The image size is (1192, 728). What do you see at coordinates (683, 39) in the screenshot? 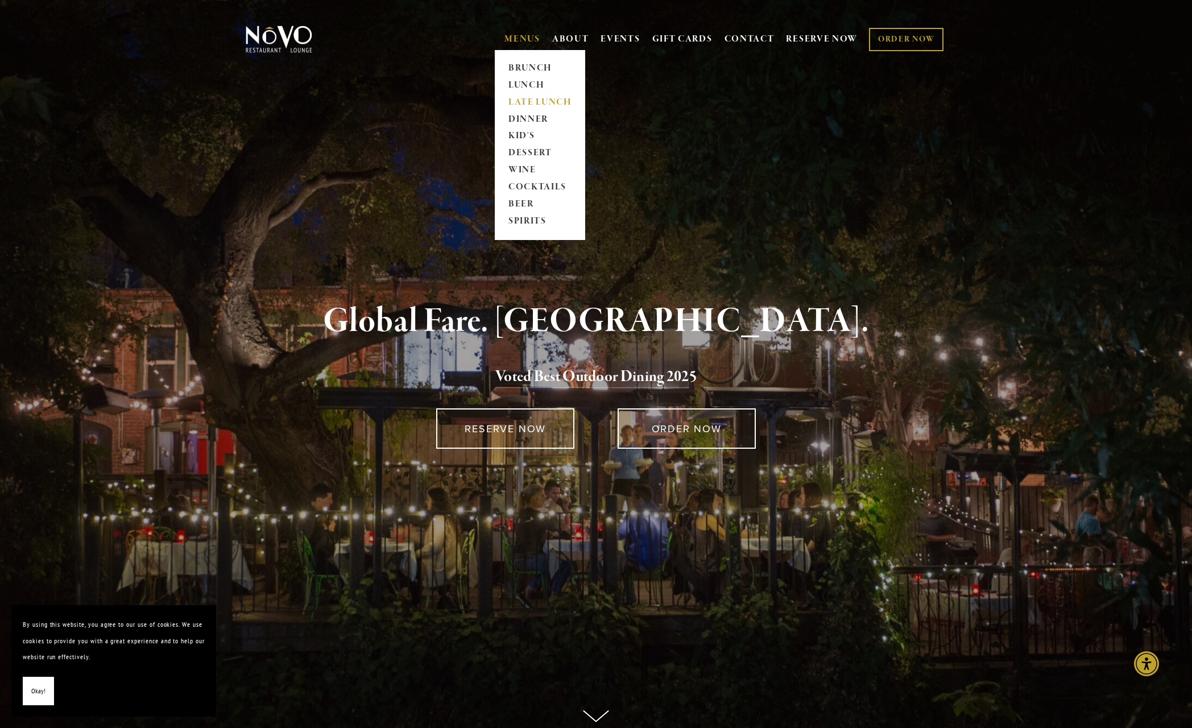
I see `a: GIFT CARDS` at bounding box center [683, 39].